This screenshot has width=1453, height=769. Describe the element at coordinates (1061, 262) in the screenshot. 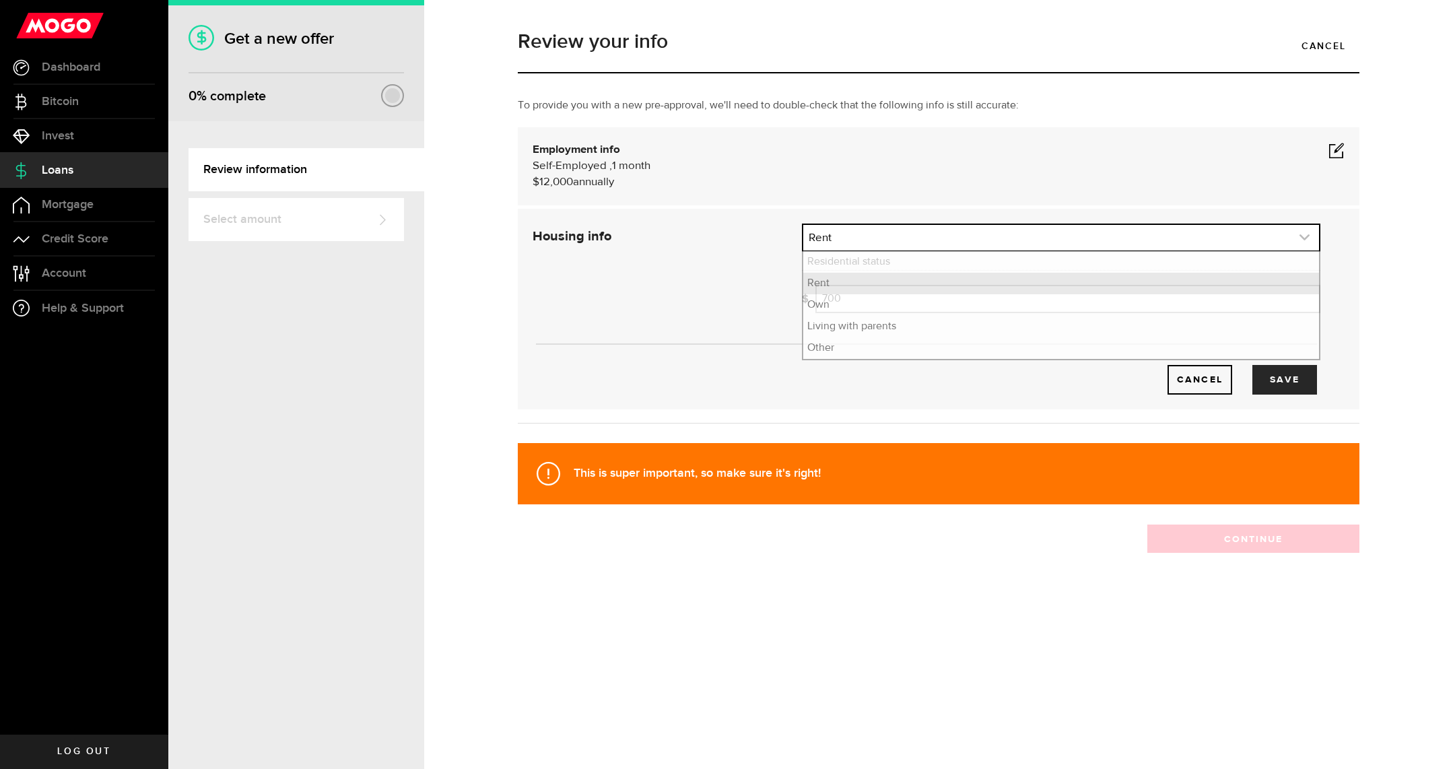

I see `li: Residential status` at that location.